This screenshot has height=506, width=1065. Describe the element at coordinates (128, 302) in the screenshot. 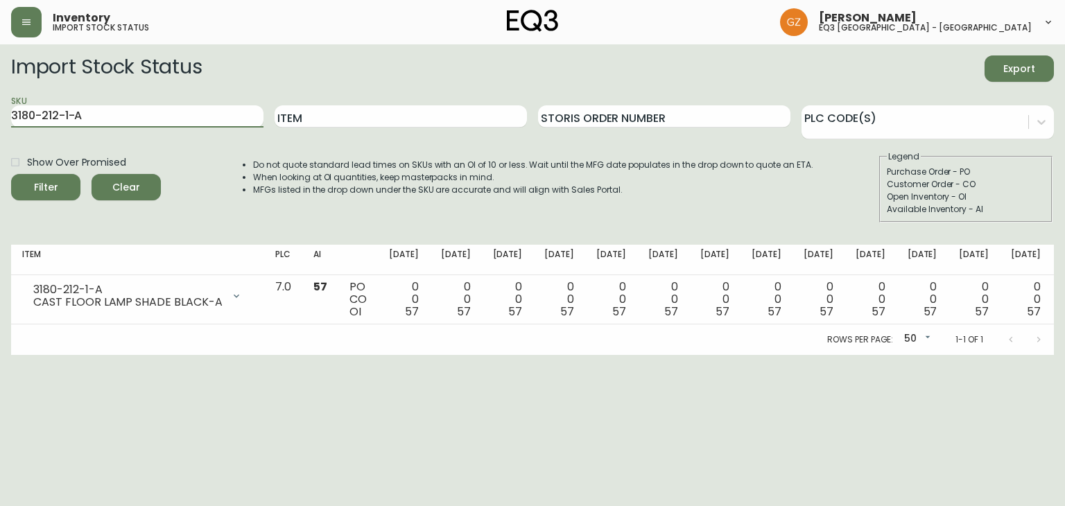

I see `div: CAST FLOOR LAMP SHADE BLACK-A` at that location.